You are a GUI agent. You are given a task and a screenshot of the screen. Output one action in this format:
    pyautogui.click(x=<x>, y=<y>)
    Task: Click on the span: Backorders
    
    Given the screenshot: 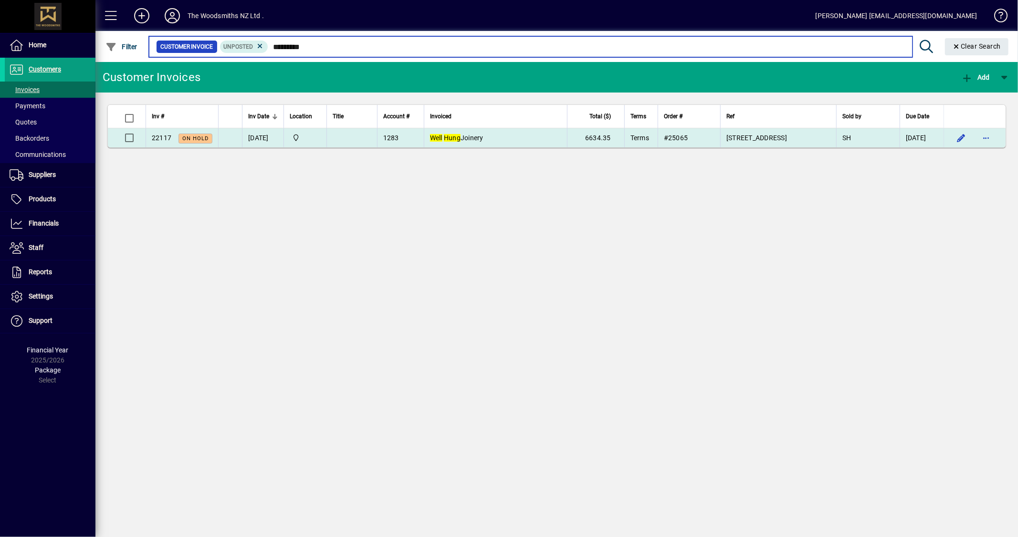 What is the action you would take?
    pyautogui.click(x=29, y=138)
    